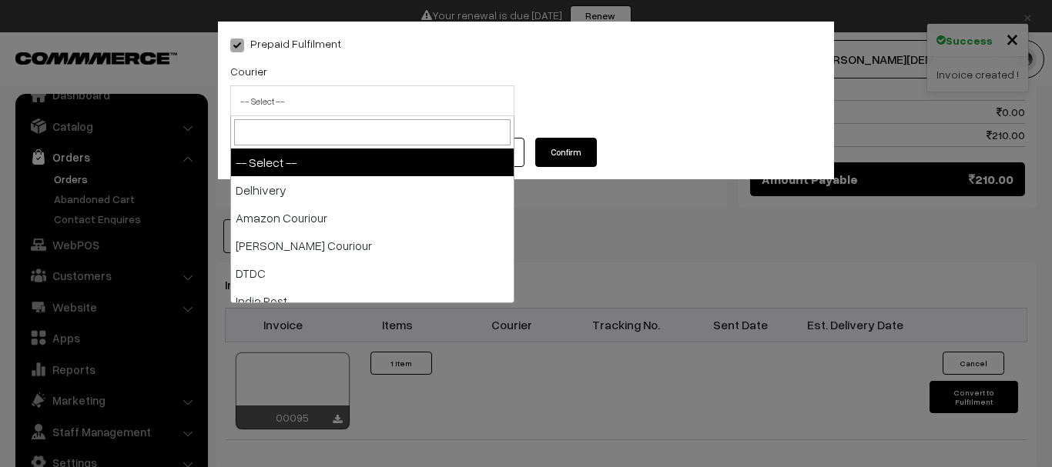 The width and height of the screenshot is (1052, 467). I want to click on li: -- Select --, so click(372, 162).